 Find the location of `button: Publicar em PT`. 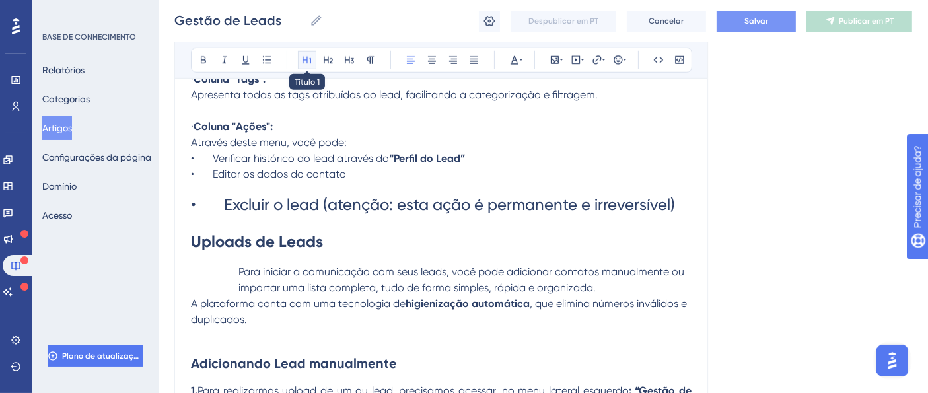

button: Publicar em PT is located at coordinates (859, 21).